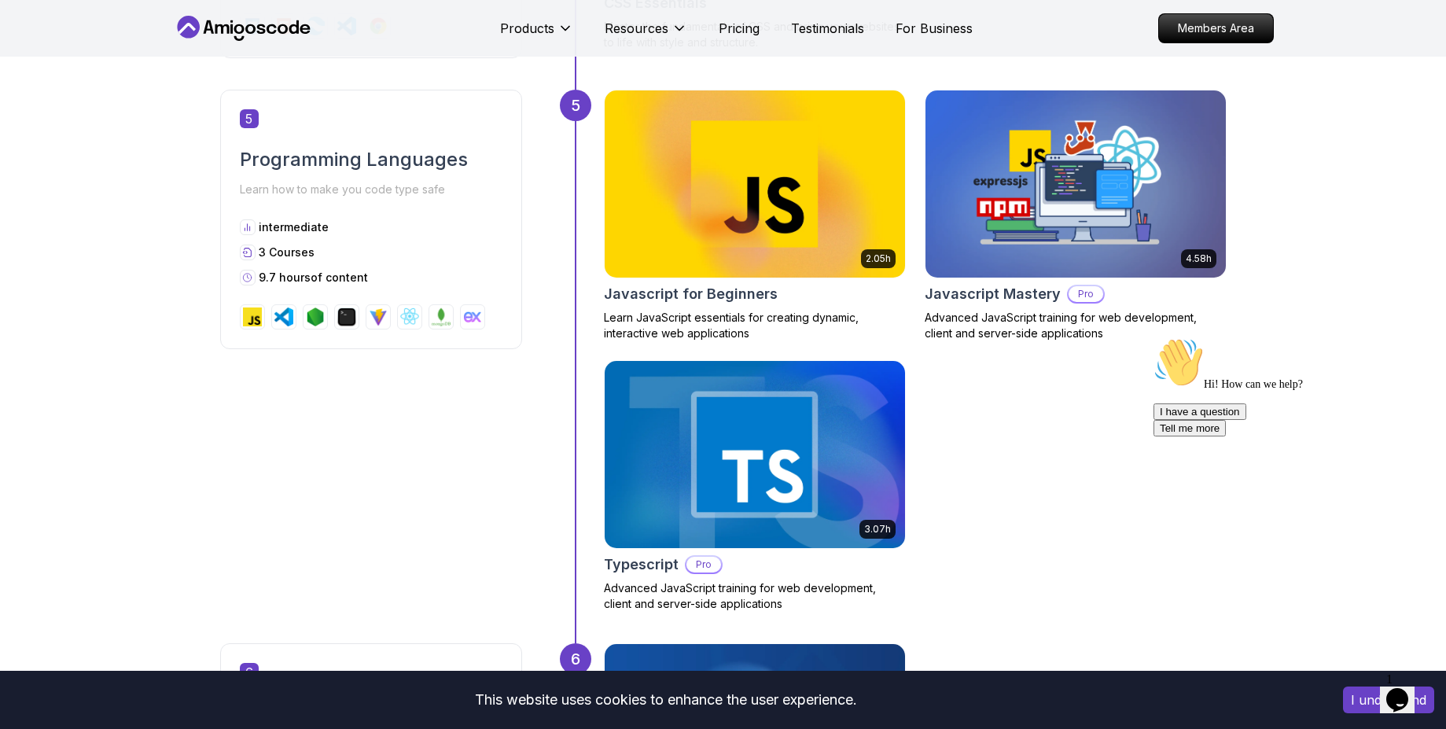  Describe the element at coordinates (1215, 28) in the screenshot. I see `p: Members Area` at that location.